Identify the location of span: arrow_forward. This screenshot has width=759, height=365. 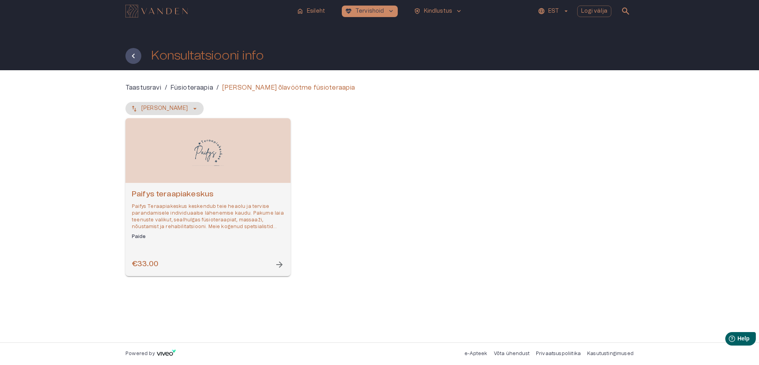
(279, 265).